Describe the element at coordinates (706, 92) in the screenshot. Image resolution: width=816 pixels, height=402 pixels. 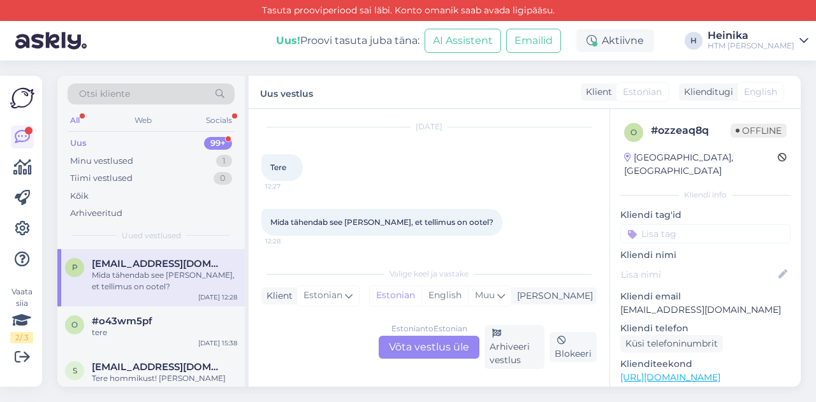
I see `div: Klienditugi` at that location.